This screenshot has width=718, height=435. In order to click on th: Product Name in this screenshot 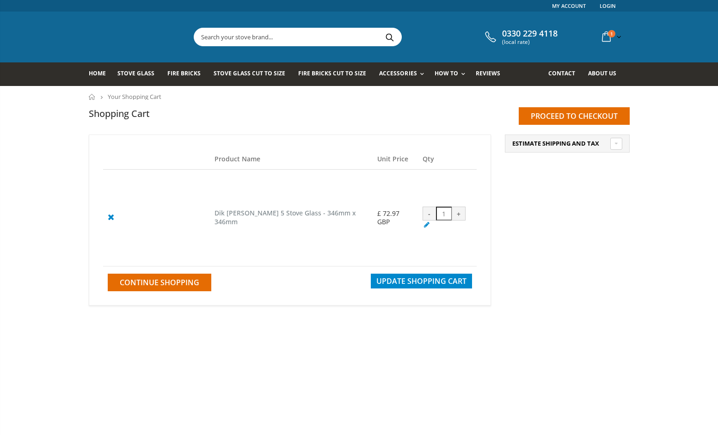, I will do `click(291, 159)`.